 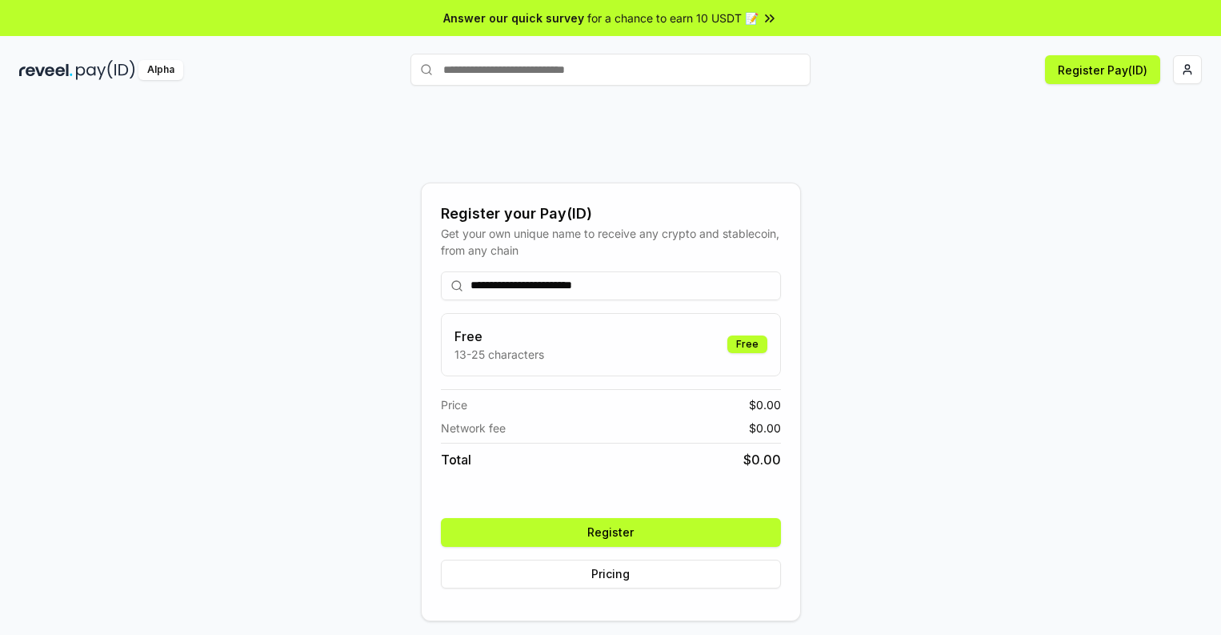 I want to click on button: Register Pay(ID), so click(x=1103, y=70).